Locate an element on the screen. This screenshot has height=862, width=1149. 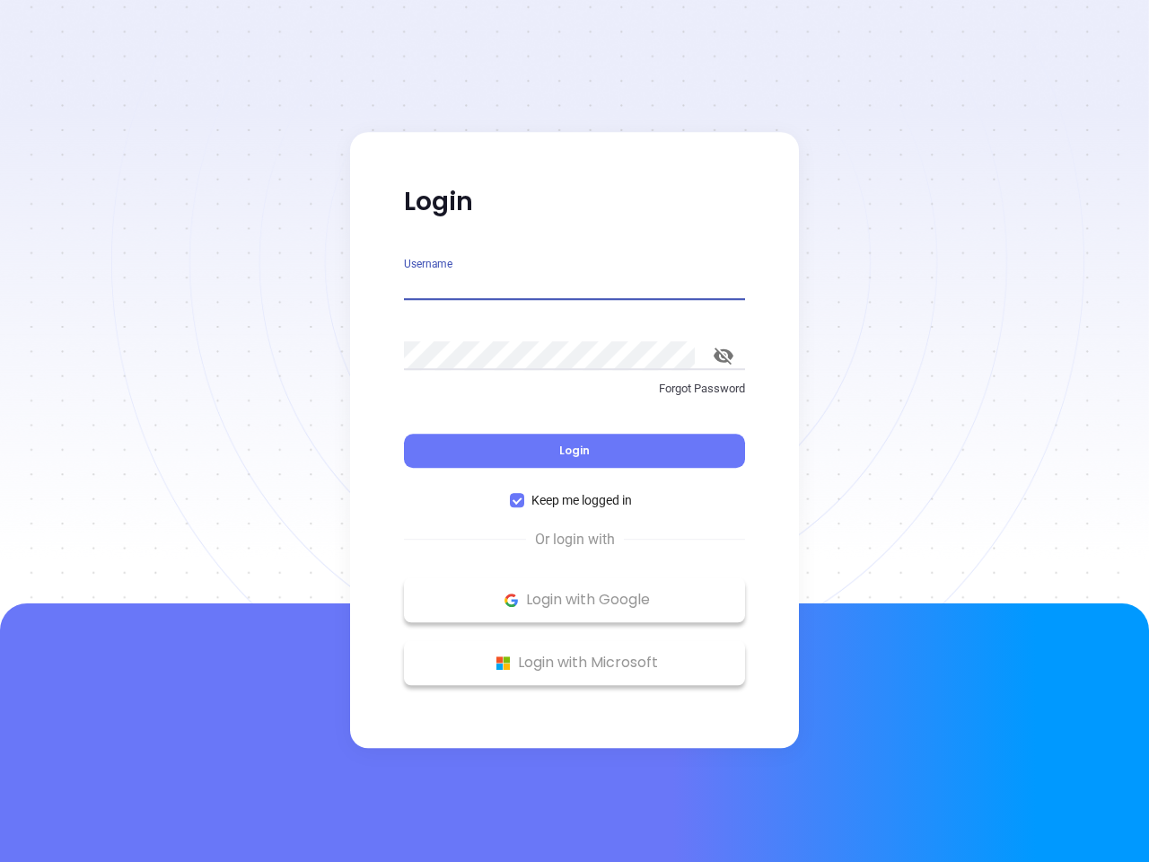
label: Username is located at coordinates (428, 264).